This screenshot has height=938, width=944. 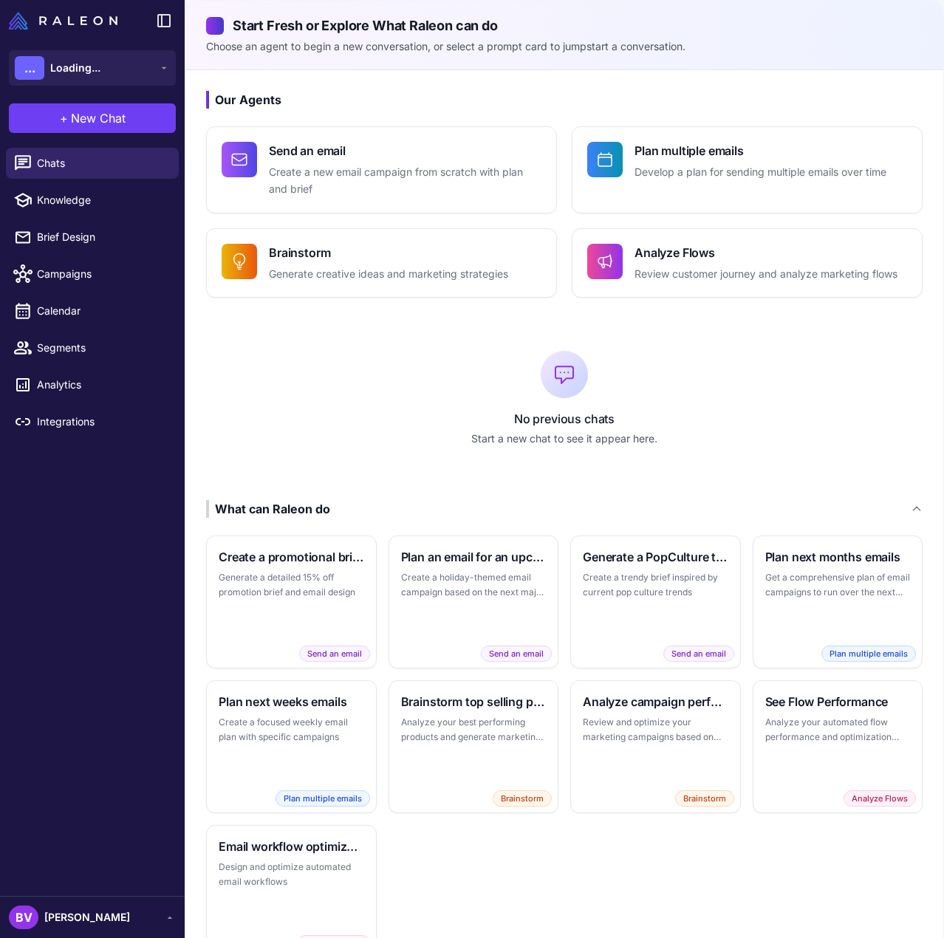 What do you see at coordinates (268, 509) in the screenshot?
I see `div: What can Raleon do` at bounding box center [268, 509].